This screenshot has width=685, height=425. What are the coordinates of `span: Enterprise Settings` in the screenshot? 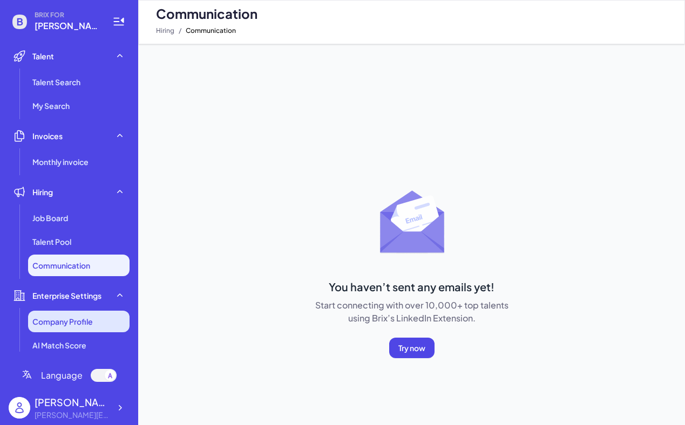 It's located at (67, 296).